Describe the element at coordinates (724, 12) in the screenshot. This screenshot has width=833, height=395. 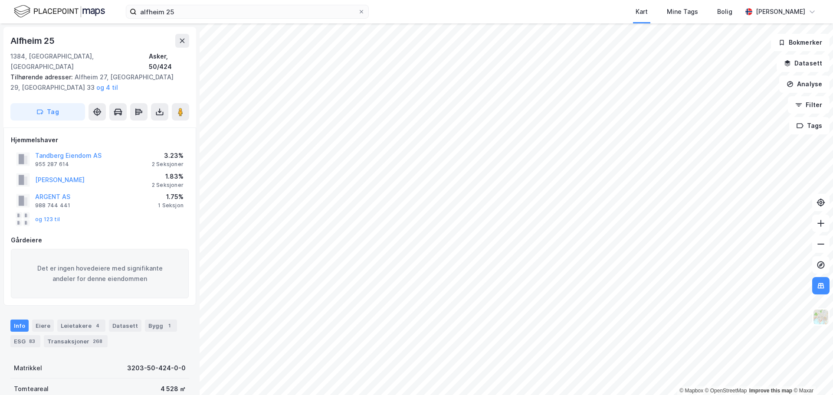
I see `div: Bolig` at that location.